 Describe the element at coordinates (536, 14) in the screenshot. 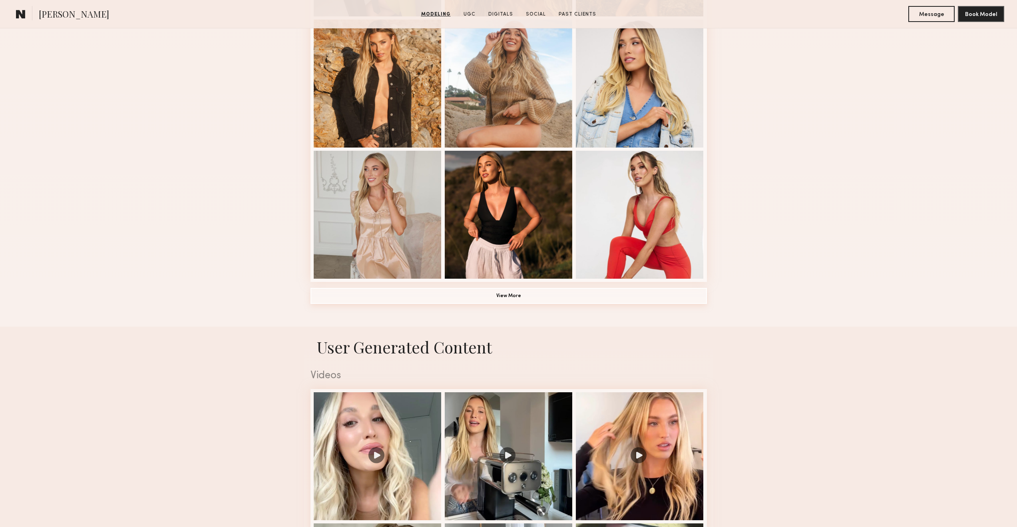

I see `a: Social` at that location.